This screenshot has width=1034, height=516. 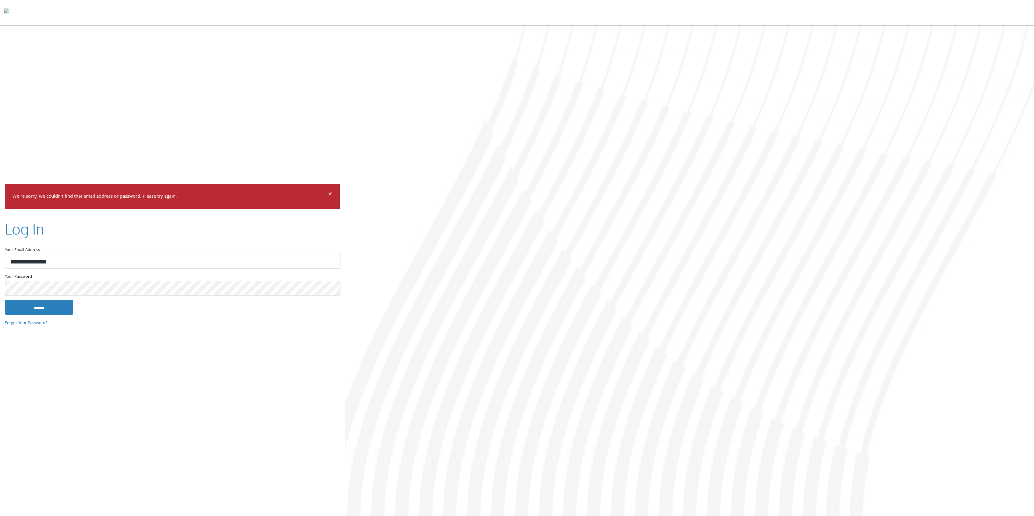 What do you see at coordinates (24, 229) in the screenshot?
I see `h2: Log In` at bounding box center [24, 229].